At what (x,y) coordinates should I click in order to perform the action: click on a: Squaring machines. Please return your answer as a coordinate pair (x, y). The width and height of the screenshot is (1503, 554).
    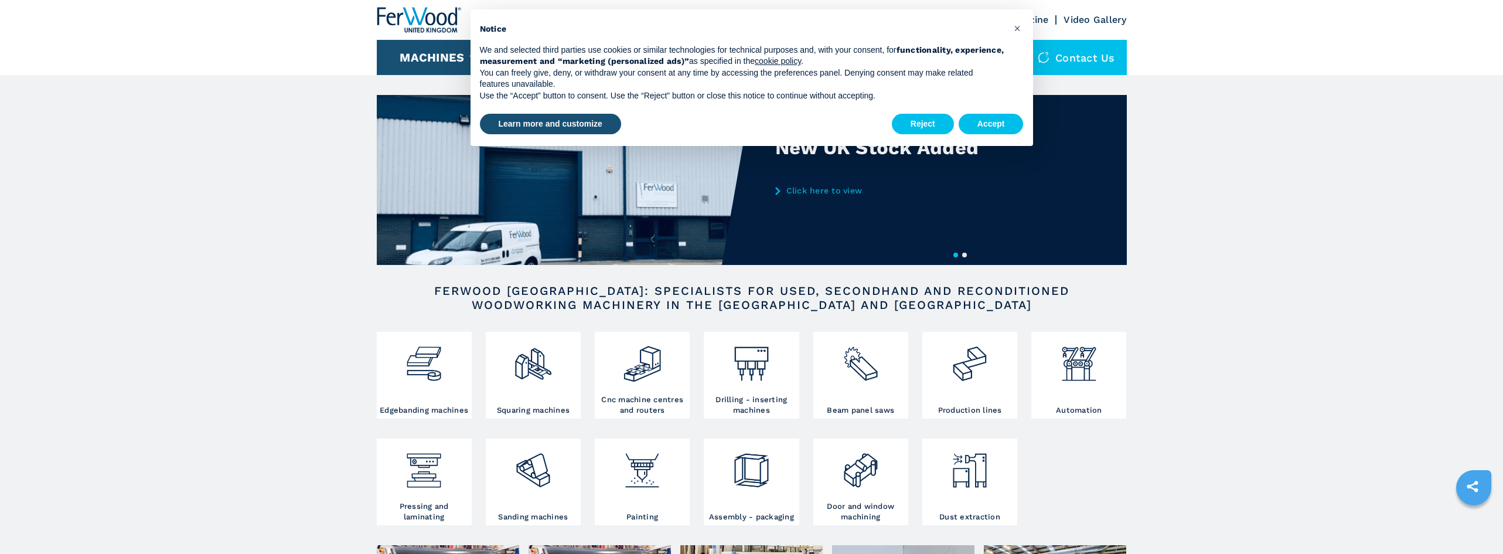
    Looking at the image, I should click on (533, 375).